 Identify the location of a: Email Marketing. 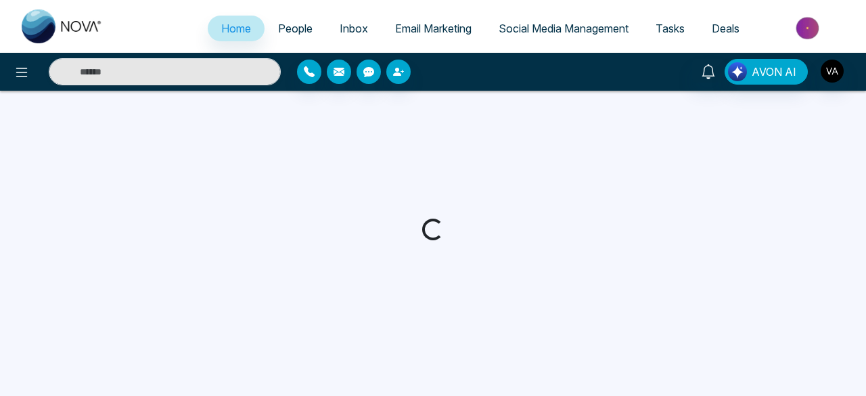
(433, 28).